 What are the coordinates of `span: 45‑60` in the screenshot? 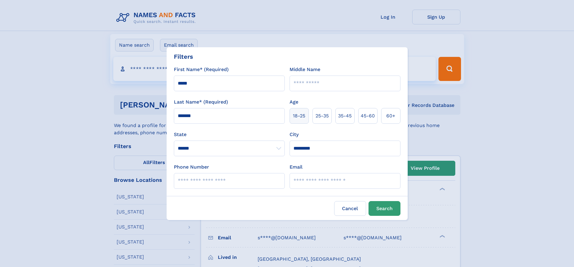 It's located at (367, 116).